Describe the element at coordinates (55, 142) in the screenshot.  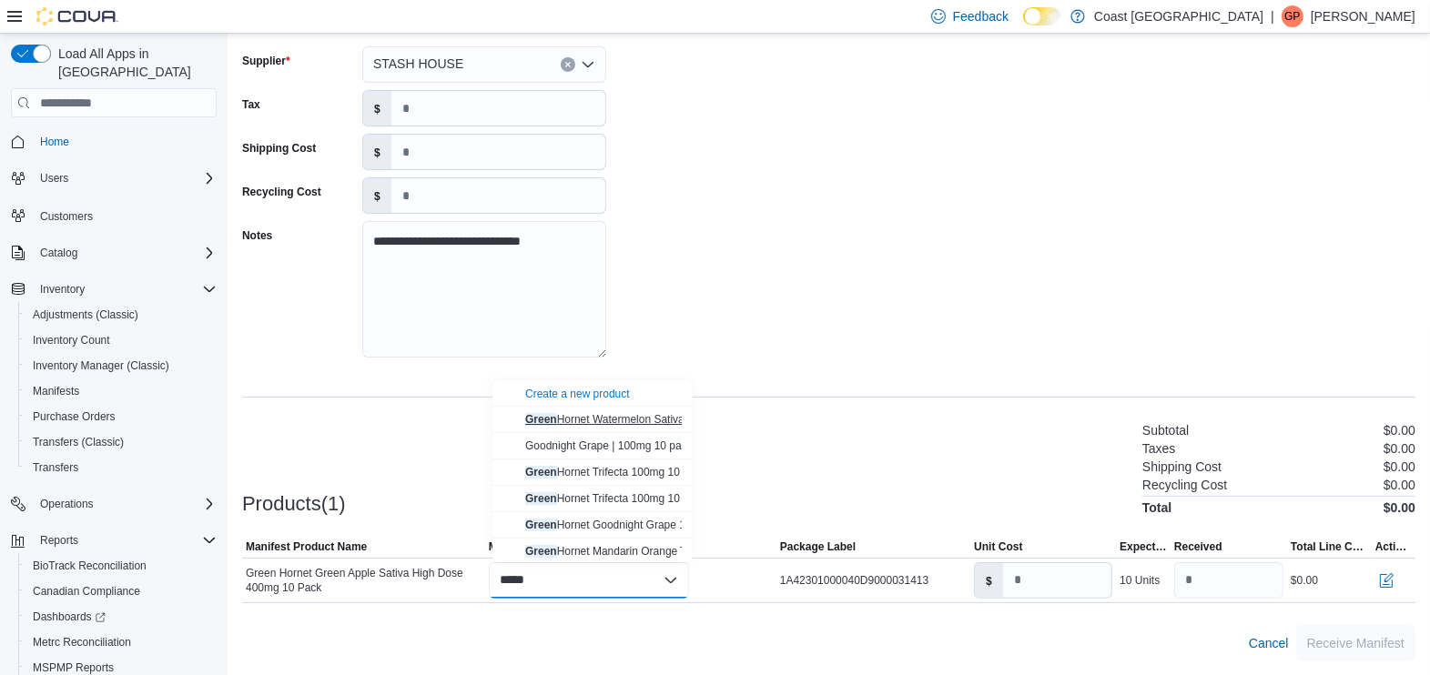
I see `a: Home` at that location.